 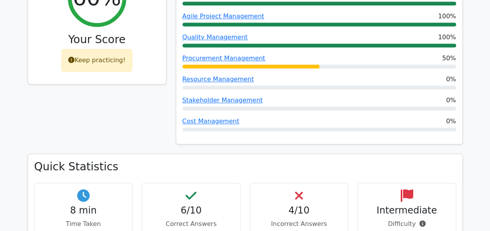 I want to click on h4: 6/10, so click(x=191, y=211).